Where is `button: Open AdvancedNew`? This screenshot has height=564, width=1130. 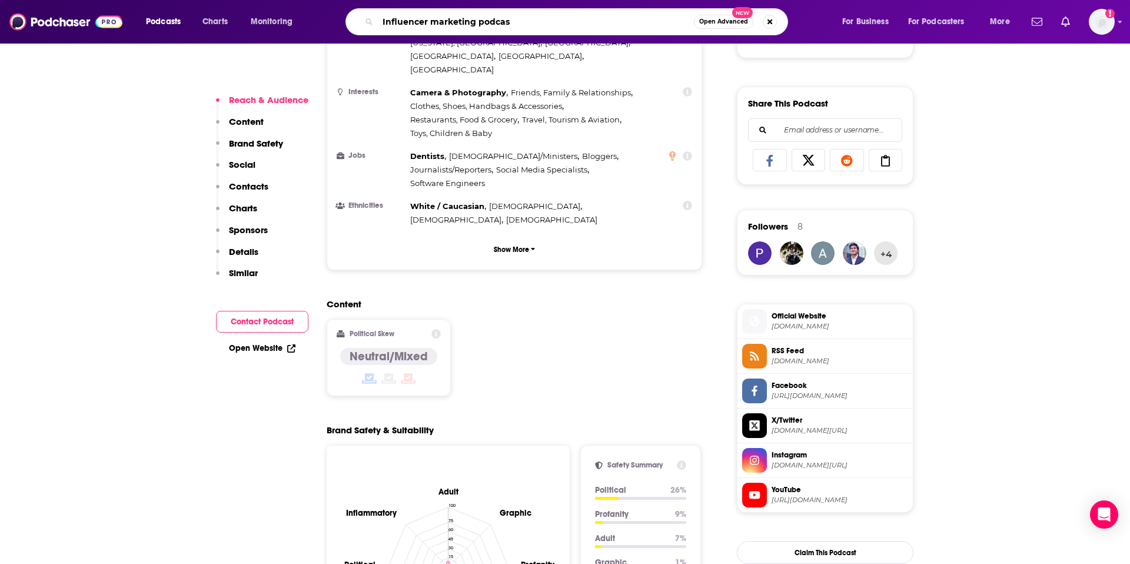 button: Open AdvancedNew is located at coordinates (724, 22).